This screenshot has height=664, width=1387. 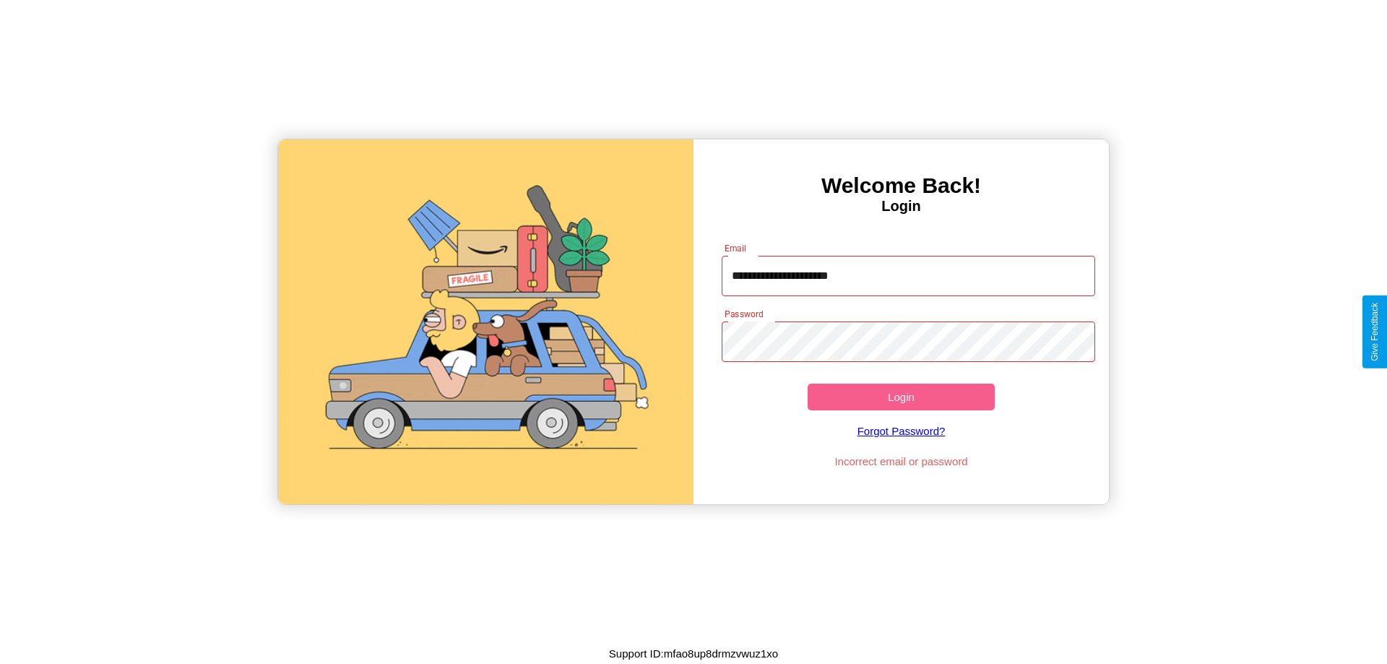 What do you see at coordinates (486, 322) in the screenshot?
I see `img: gif` at bounding box center [486, 322].